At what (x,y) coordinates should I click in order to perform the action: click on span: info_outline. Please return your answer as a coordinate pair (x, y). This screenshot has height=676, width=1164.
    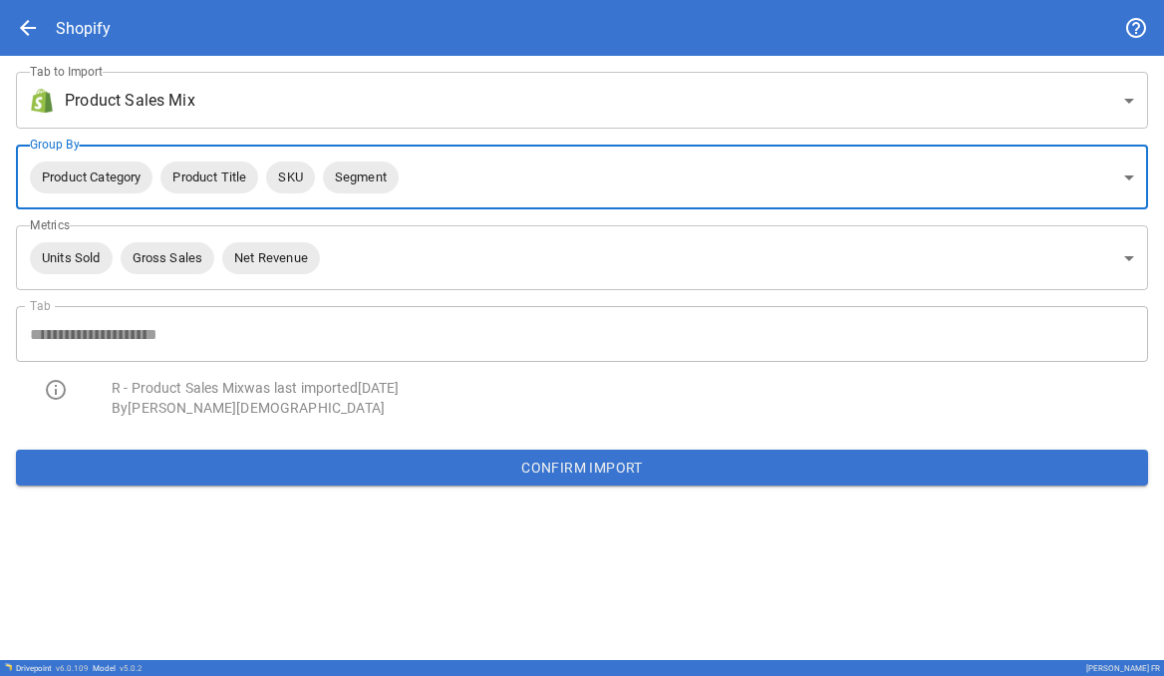
    Looking at the image, I should click on (56, 390).